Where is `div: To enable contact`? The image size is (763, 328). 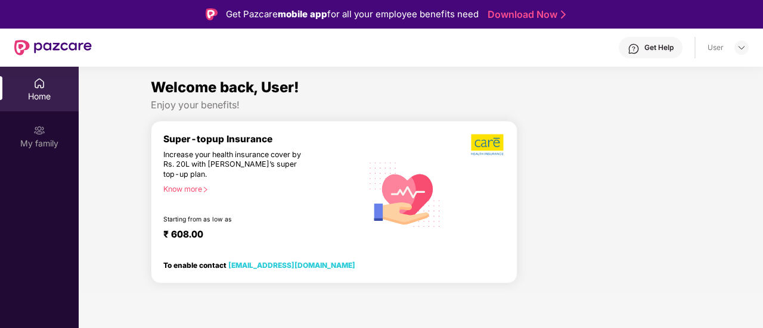 div: To enable contact is located at coordinates (259, 265).